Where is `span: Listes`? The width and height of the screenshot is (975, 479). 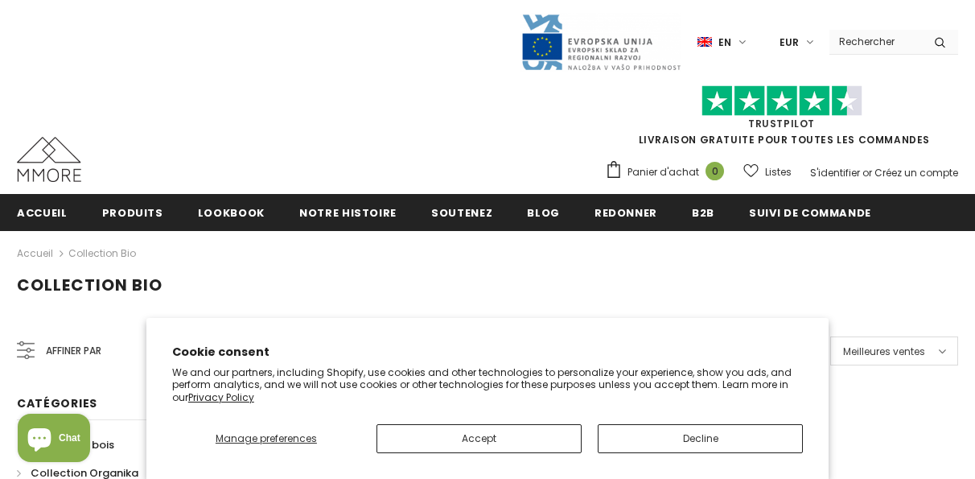 span: Listes is located at coordinates (778, 172).